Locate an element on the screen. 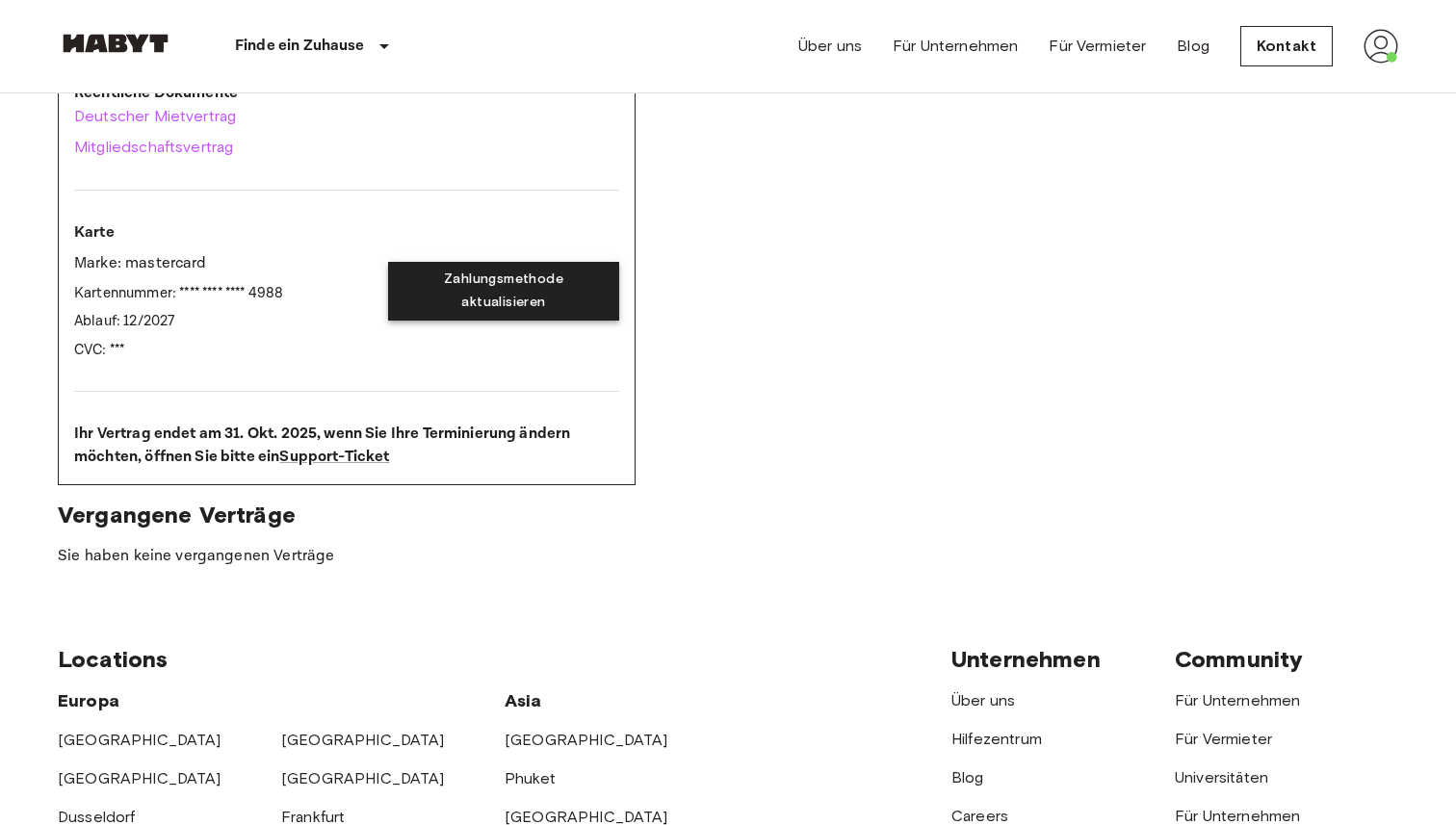  a: Universitäten is located at coordinates (1221, 777).